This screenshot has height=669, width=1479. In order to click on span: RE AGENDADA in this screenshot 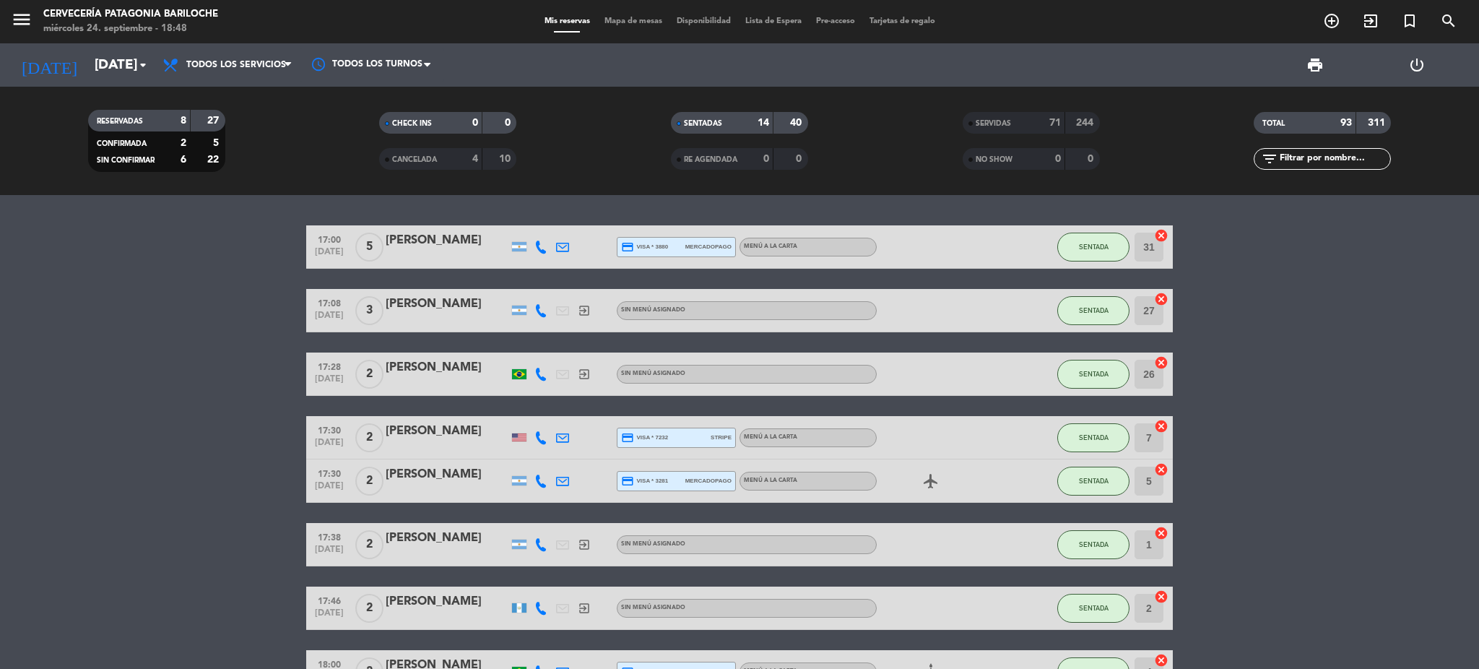, I will do `click(711, 160)`.